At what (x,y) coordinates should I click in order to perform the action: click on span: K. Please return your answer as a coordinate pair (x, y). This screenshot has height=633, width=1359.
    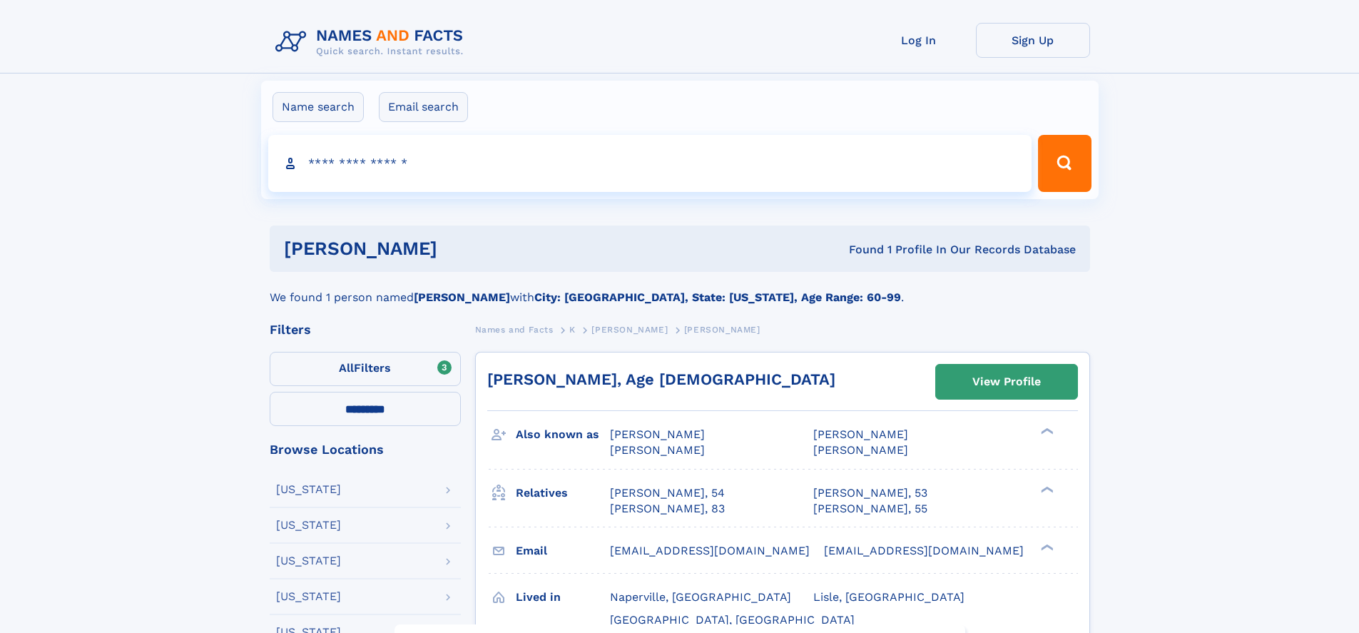
    Looking at the image, I should click on (572, 330).